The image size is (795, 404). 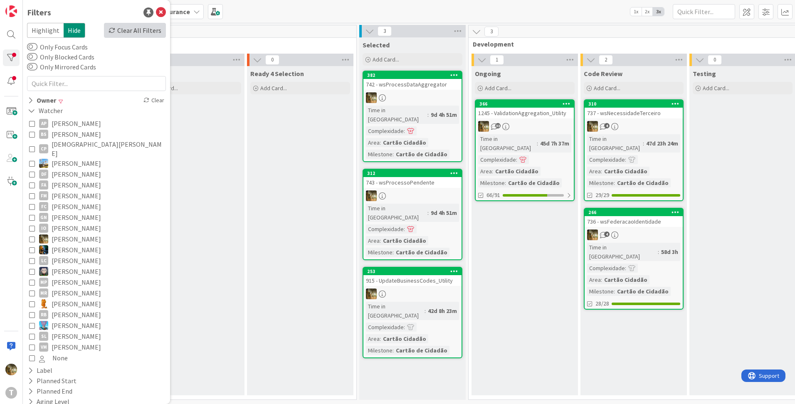 What do you see at coordinates (525, 113) in the screenshot?
I see `div: 1245 - ValidationAggregation_Utility` at bounding box center [525, 113].